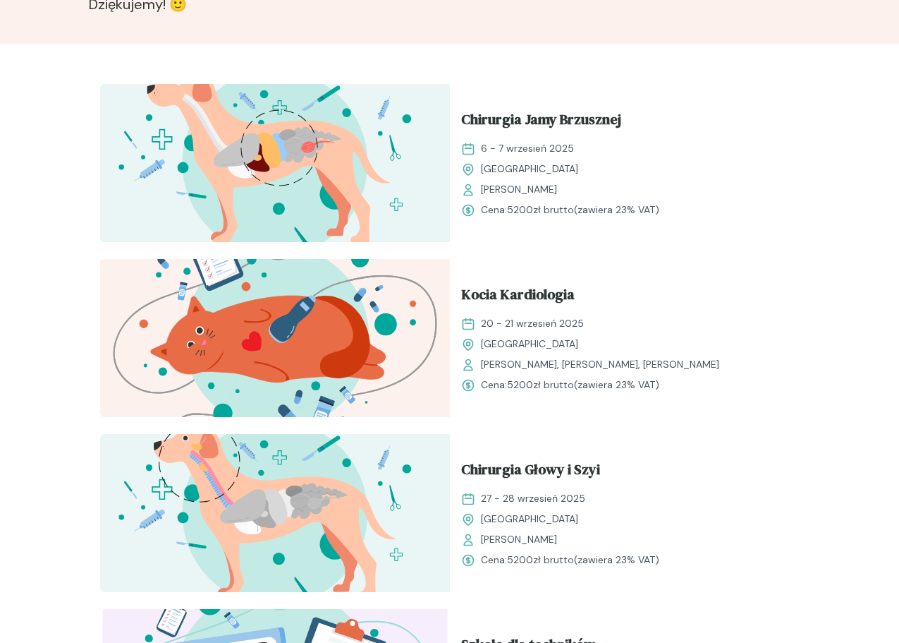 The height and width of the screenshot is (643, 899). Describe the element at coordinates (625, 297) in the screenshot. I see `a: Kocia Kardiologia` at that location.